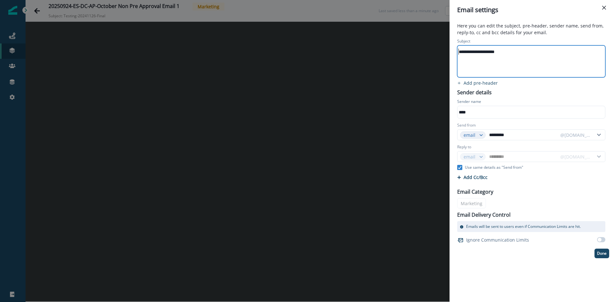 This screenshot has height=302, width=613. I want to click on button: Close, so click(604, 8).